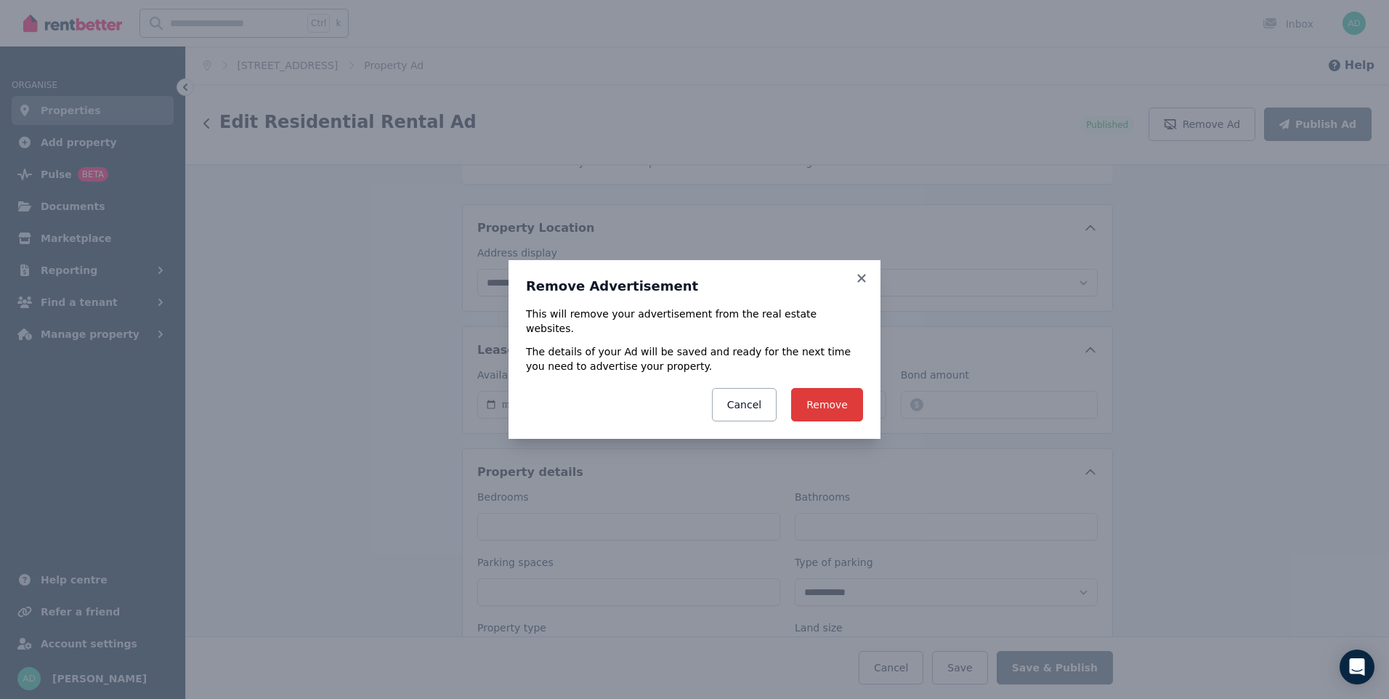 Image resolution: width=1389 pixels, height=699 pixels. Describe the element at coordinates (827, 405) in the screenshot. I see `button: Remove` at that location.